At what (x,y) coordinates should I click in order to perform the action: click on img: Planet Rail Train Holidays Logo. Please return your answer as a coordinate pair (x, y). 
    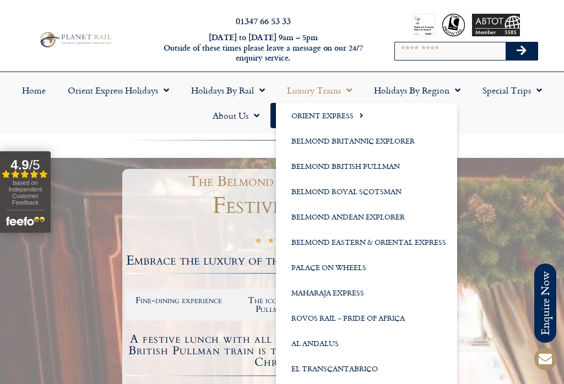
    Looking at the image, I should click on (75, 40).